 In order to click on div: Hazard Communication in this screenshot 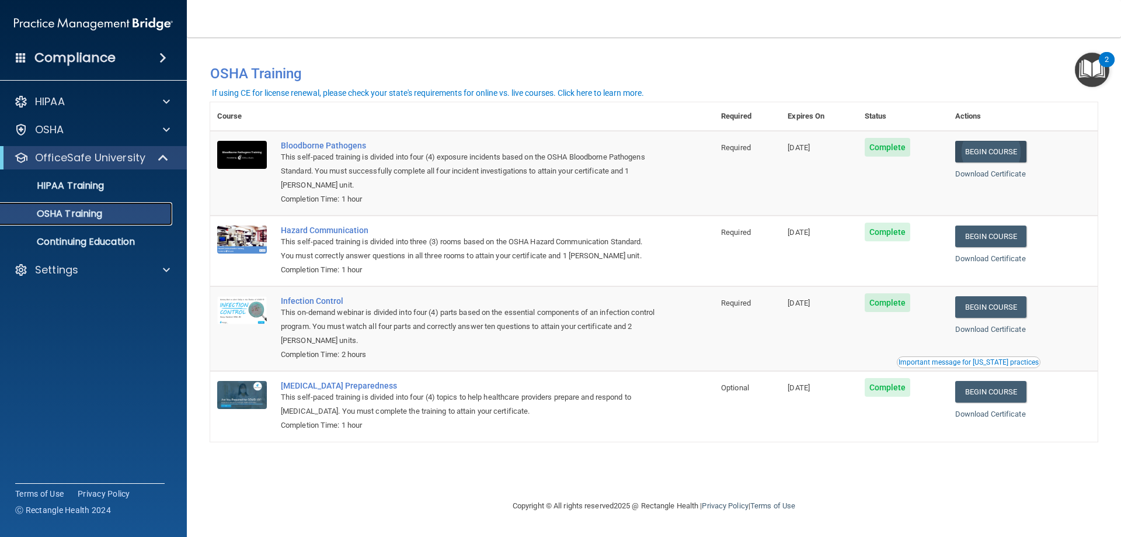, I will do `click(468, 230)`.